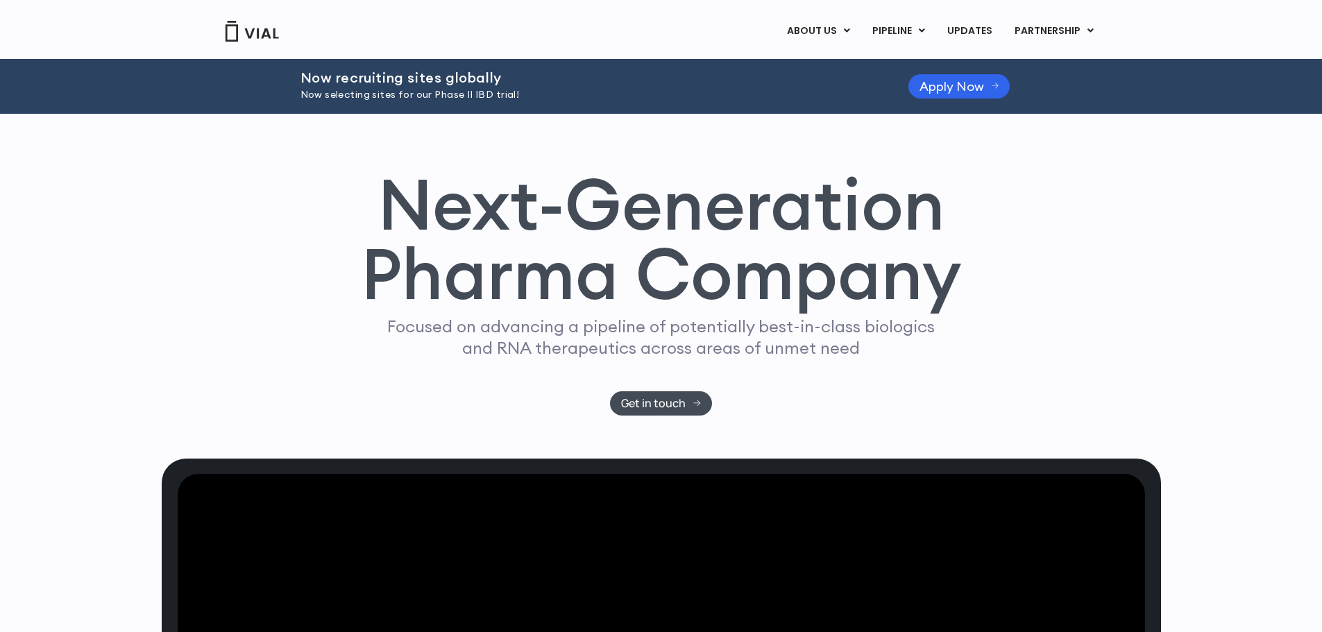 The width and height of the screenshot is (1322, 632). What do you see at coordinates (969, 31) in the screenshot?
I see `a: UPDATES` at bounding box center [969, 31].